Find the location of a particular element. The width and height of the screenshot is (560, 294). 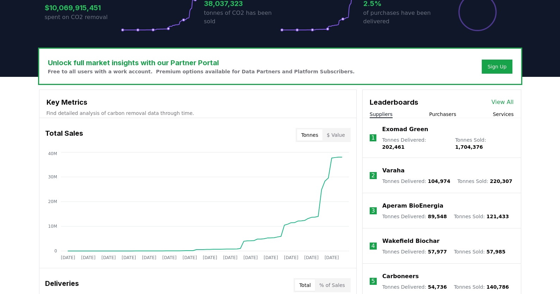

p: 3 is located at coordinates (373, 211).